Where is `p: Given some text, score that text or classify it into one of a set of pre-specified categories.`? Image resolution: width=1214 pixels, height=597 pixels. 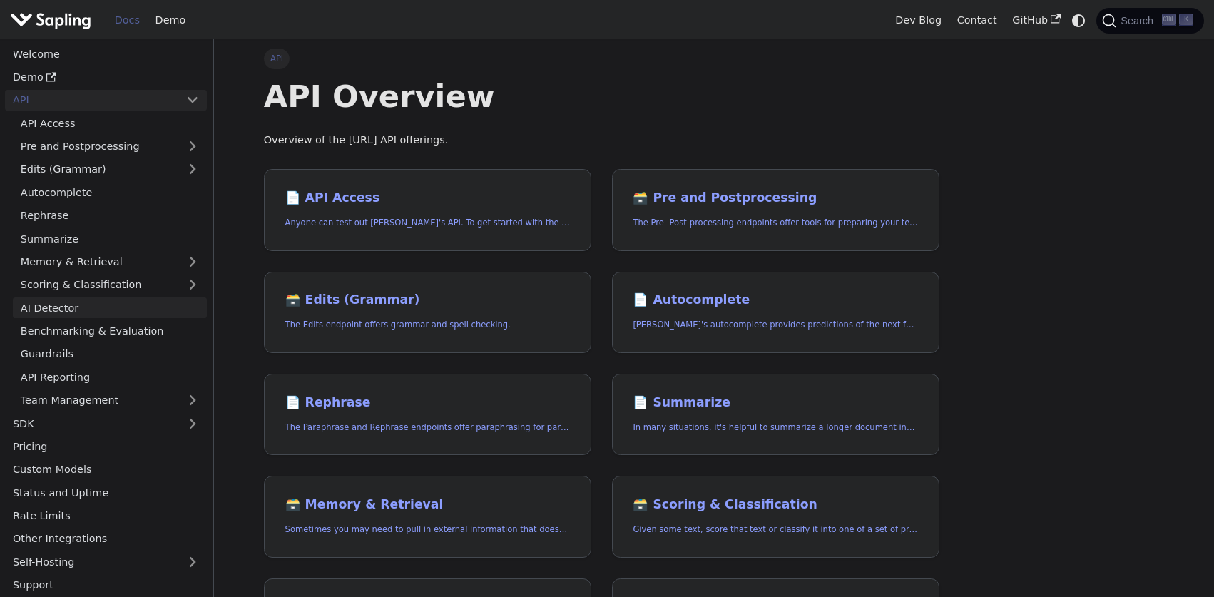
p: Given some text, score that text or classify it into one of a set of pre-specified categories. is located at coordinates (775, 529).